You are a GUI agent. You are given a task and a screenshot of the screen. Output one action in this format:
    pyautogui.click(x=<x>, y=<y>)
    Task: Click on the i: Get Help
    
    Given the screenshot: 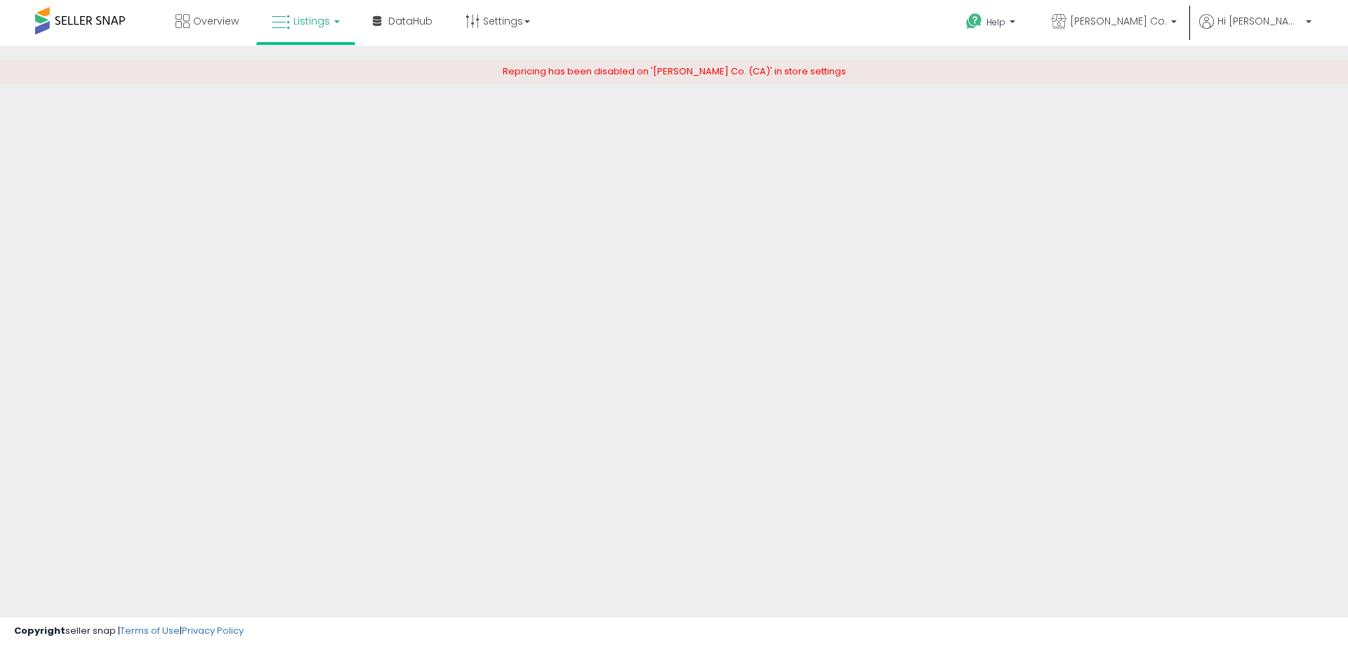 What is the action you would take?
    pyautogui.click(x=974, y=21)
    